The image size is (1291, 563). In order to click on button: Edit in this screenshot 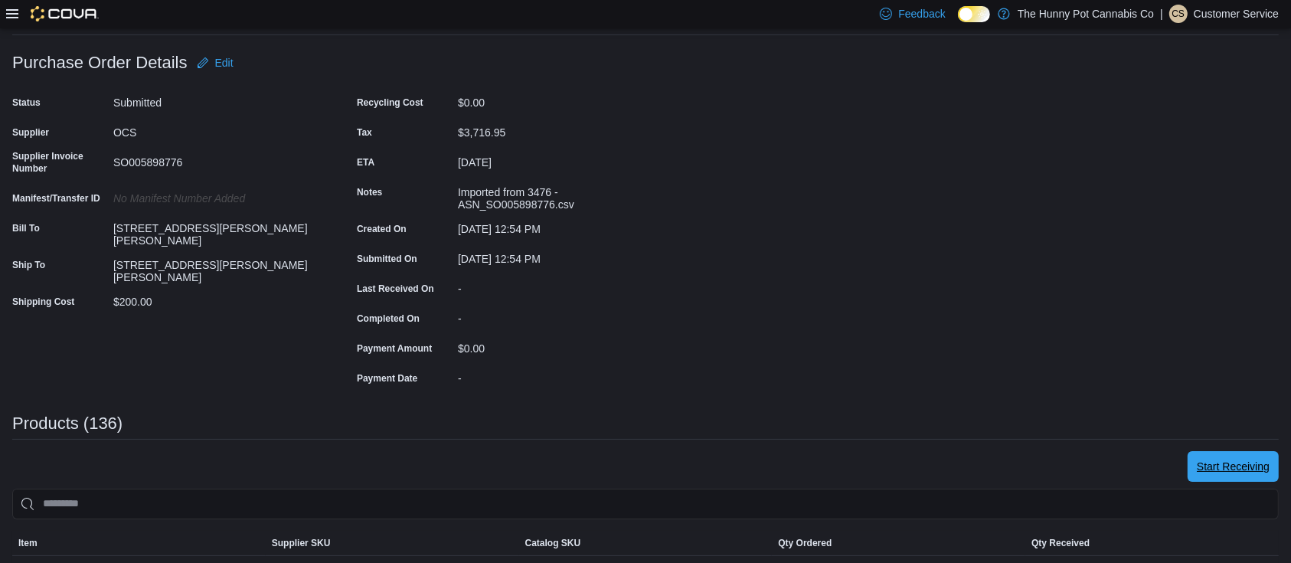, I will do `click(215, 63)`.